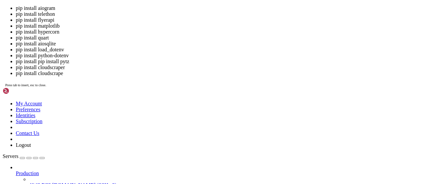 The image size is (421, 184). Describe the element at coordinates (24, 156) in the screenshot. I see `a: Servers` at that location.